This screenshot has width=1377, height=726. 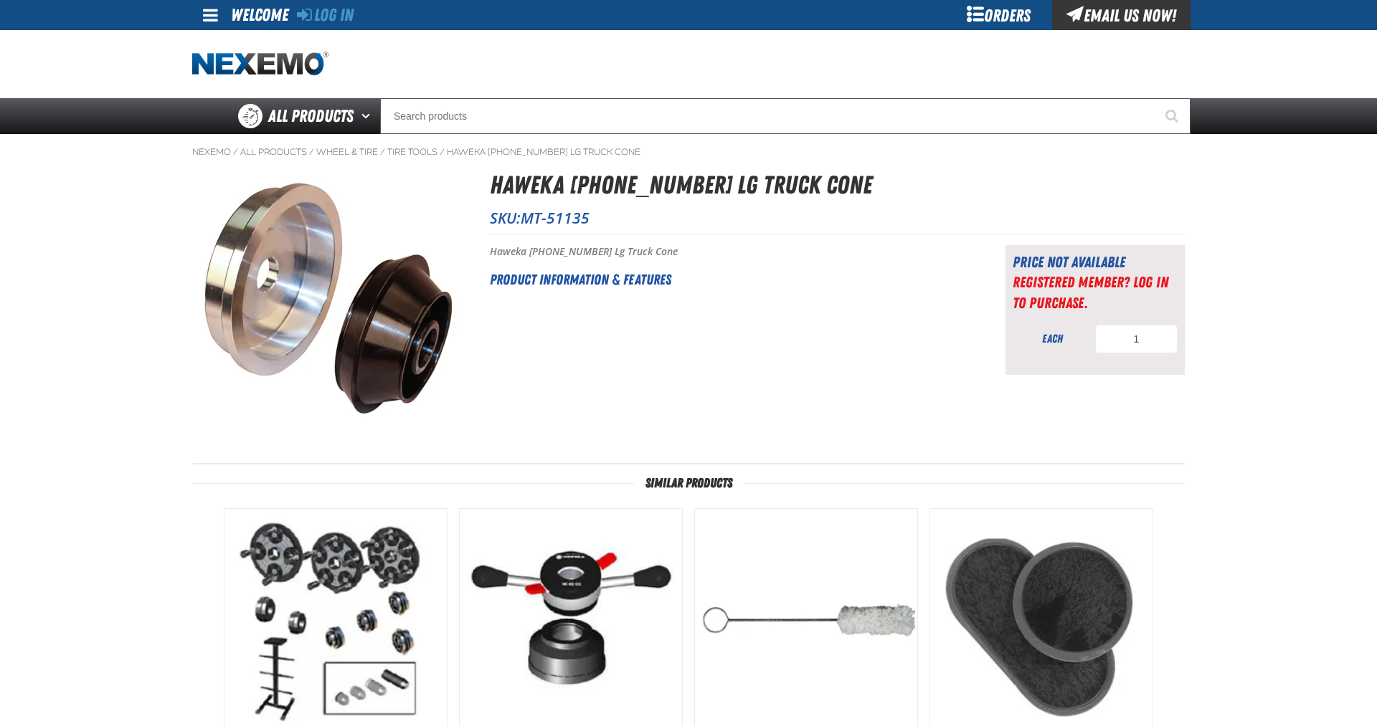 What do you see at coordinates (1136, 339) in the screenshot?
I see `input: Product Quantity` at bounding box center [1136, 339].